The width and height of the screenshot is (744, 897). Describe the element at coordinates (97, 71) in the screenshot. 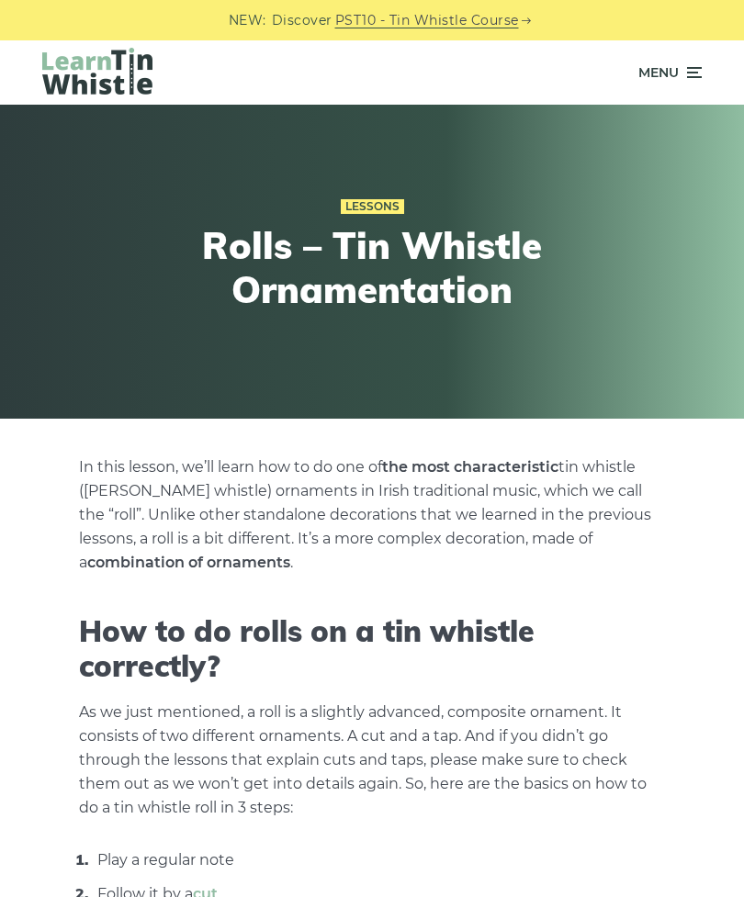

I see `img: LearnTinWhistle.com` at that location.